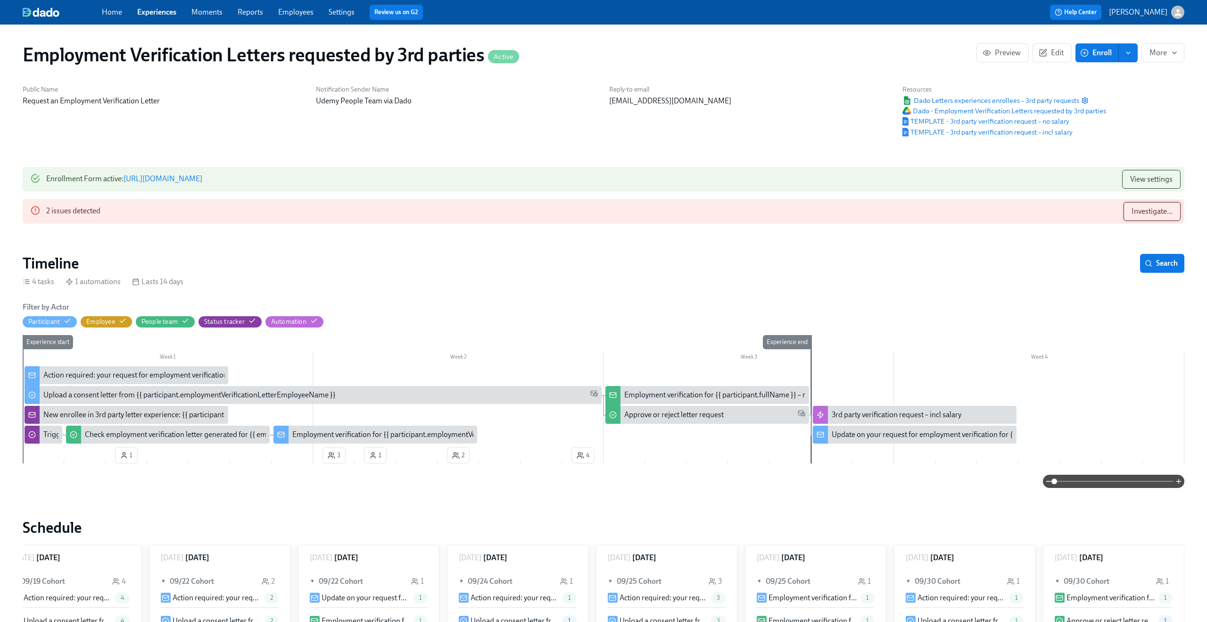  What do you see at coordinates (813, 598) in the screenshot?
I see `p: Employment verification for {{ participant.employmentVerificationLetterEmployeeName }}` at bounding box center [813, 598].